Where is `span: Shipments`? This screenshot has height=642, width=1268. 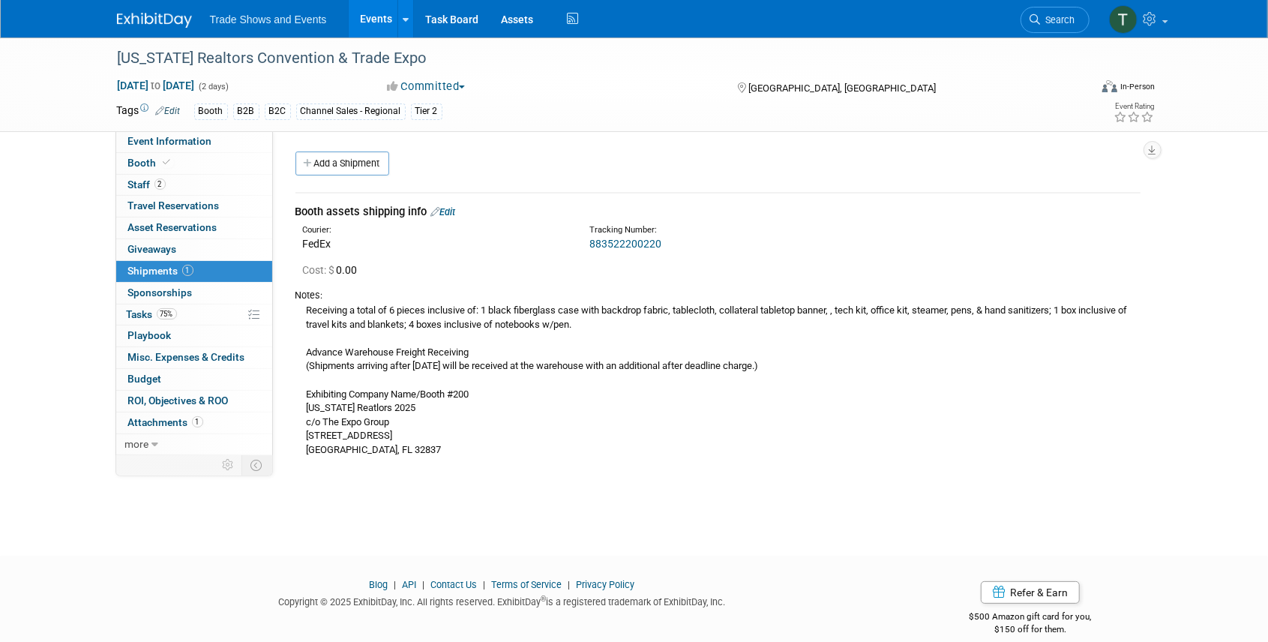 span: Shipments is located at coordinates (160, 271).